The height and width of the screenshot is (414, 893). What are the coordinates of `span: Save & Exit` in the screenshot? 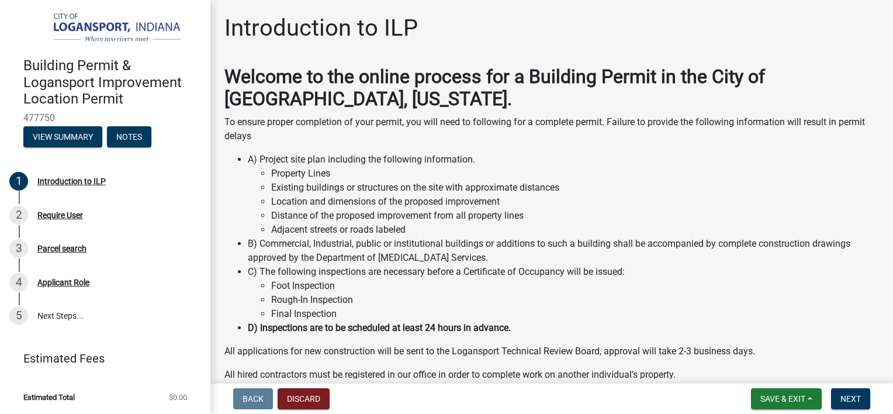 It's located at (783, 399).